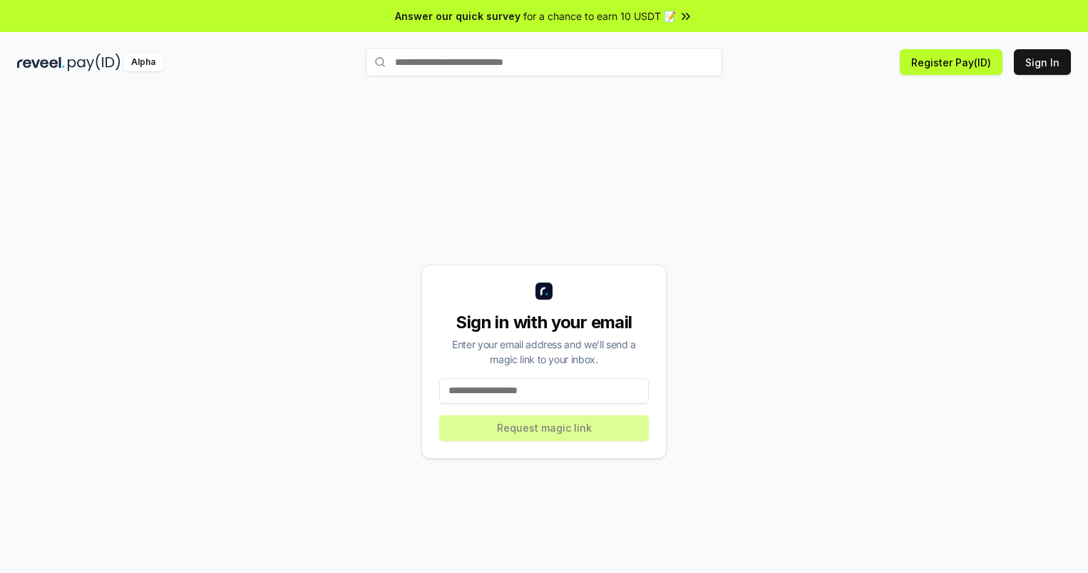 This screenshot has height=573, width=1088. I want to click on div: Enter your email address and we’ll send a magic link to your inbox., so click(544, 352).